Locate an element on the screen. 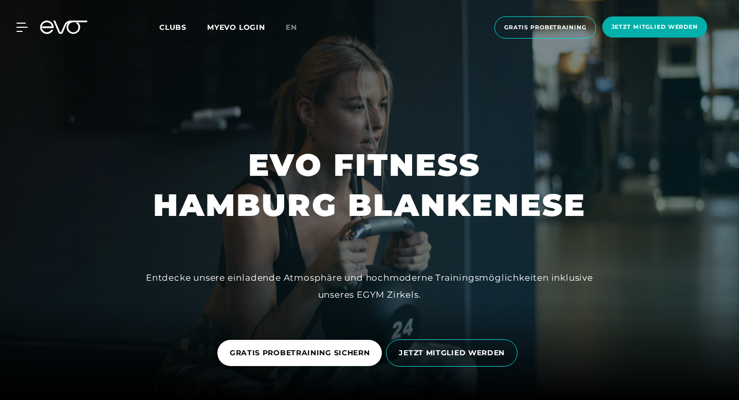 The height and width of the screenshot is (400, 739). span: Clubs is located at coordinates (173, 27).